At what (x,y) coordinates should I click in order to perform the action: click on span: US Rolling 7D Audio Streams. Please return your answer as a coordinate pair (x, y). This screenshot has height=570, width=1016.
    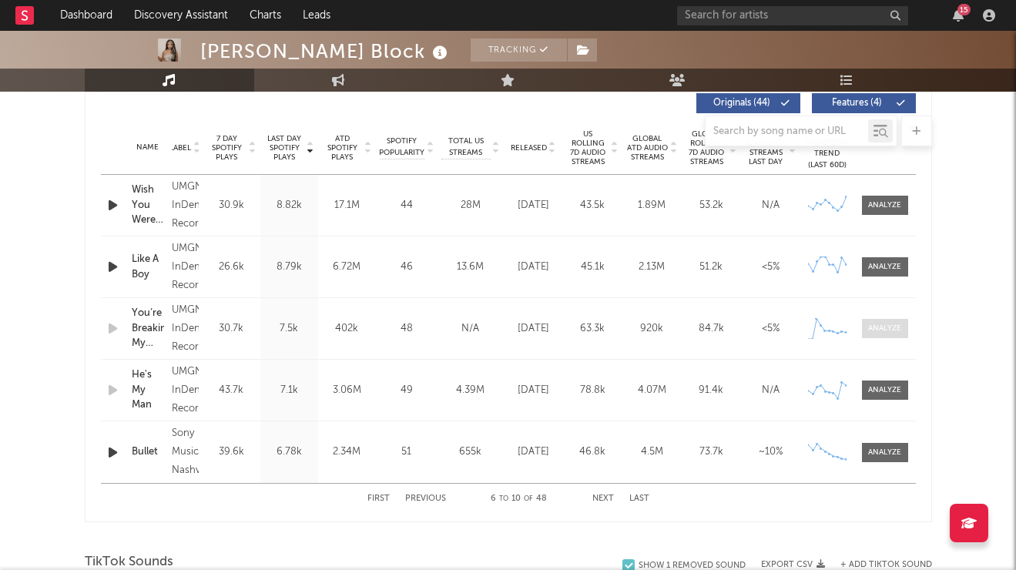
    Looking at the image, I should click on (588, 148).